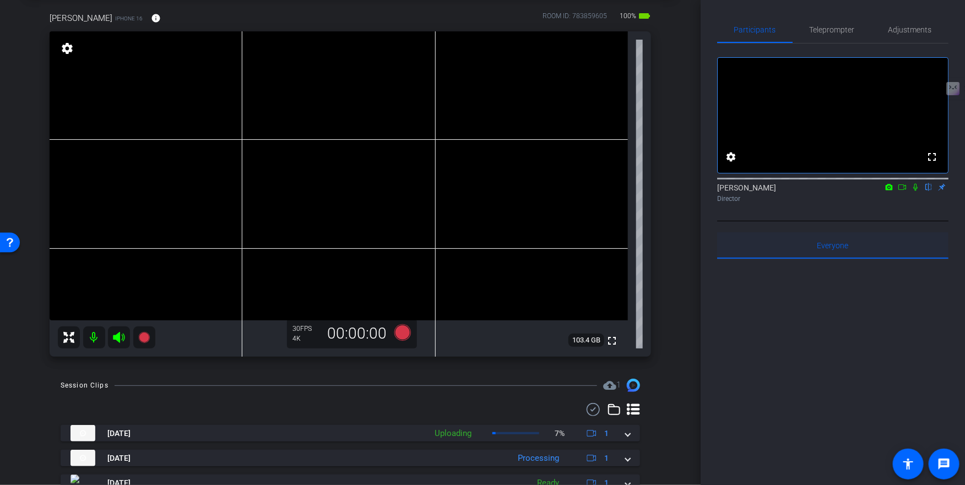 The width and height of the screenshot is (965, 485). Describe the element at coordinates (833, 199) in the screenshot. I see `div: Director` at that location.